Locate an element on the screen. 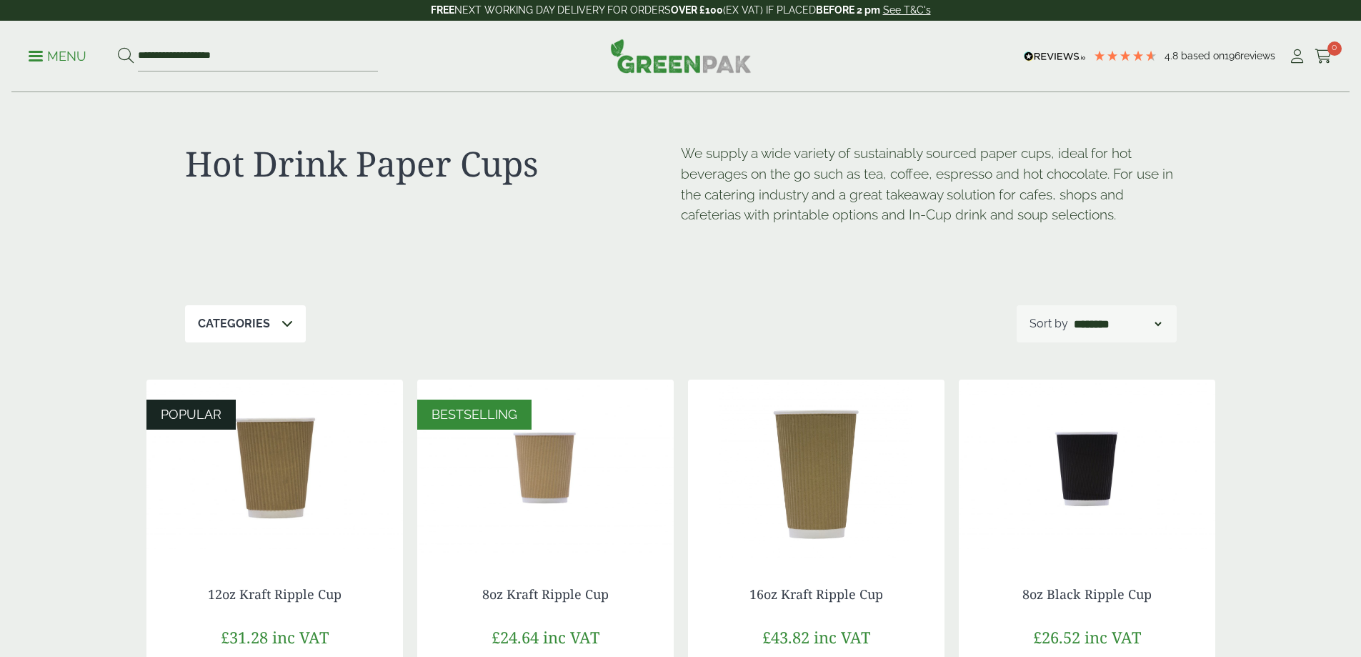 This screenshot has height=657, width=1361. a: 12oz Kraft Ripple Cup is located at coordinates (274, 594).